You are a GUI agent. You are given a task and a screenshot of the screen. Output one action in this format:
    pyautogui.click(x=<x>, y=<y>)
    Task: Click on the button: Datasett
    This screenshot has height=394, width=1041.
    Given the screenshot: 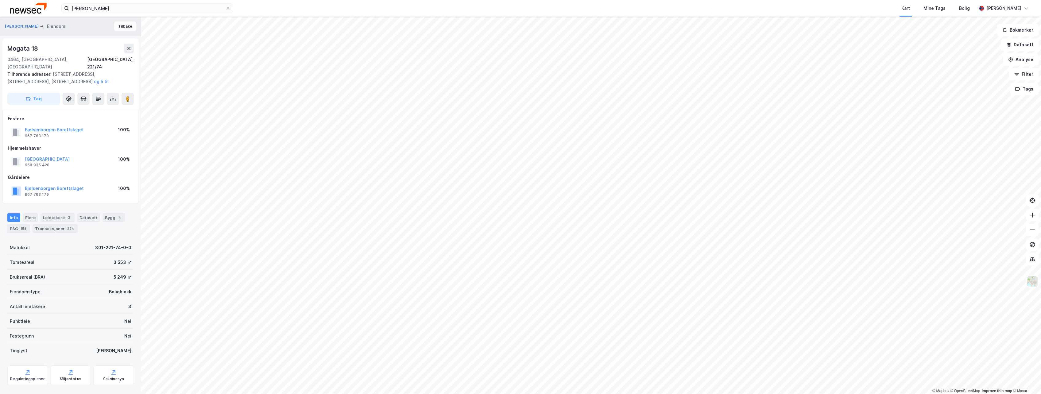 What is the action you would take?
    pyautogui.click(x=1020, y=45)
    